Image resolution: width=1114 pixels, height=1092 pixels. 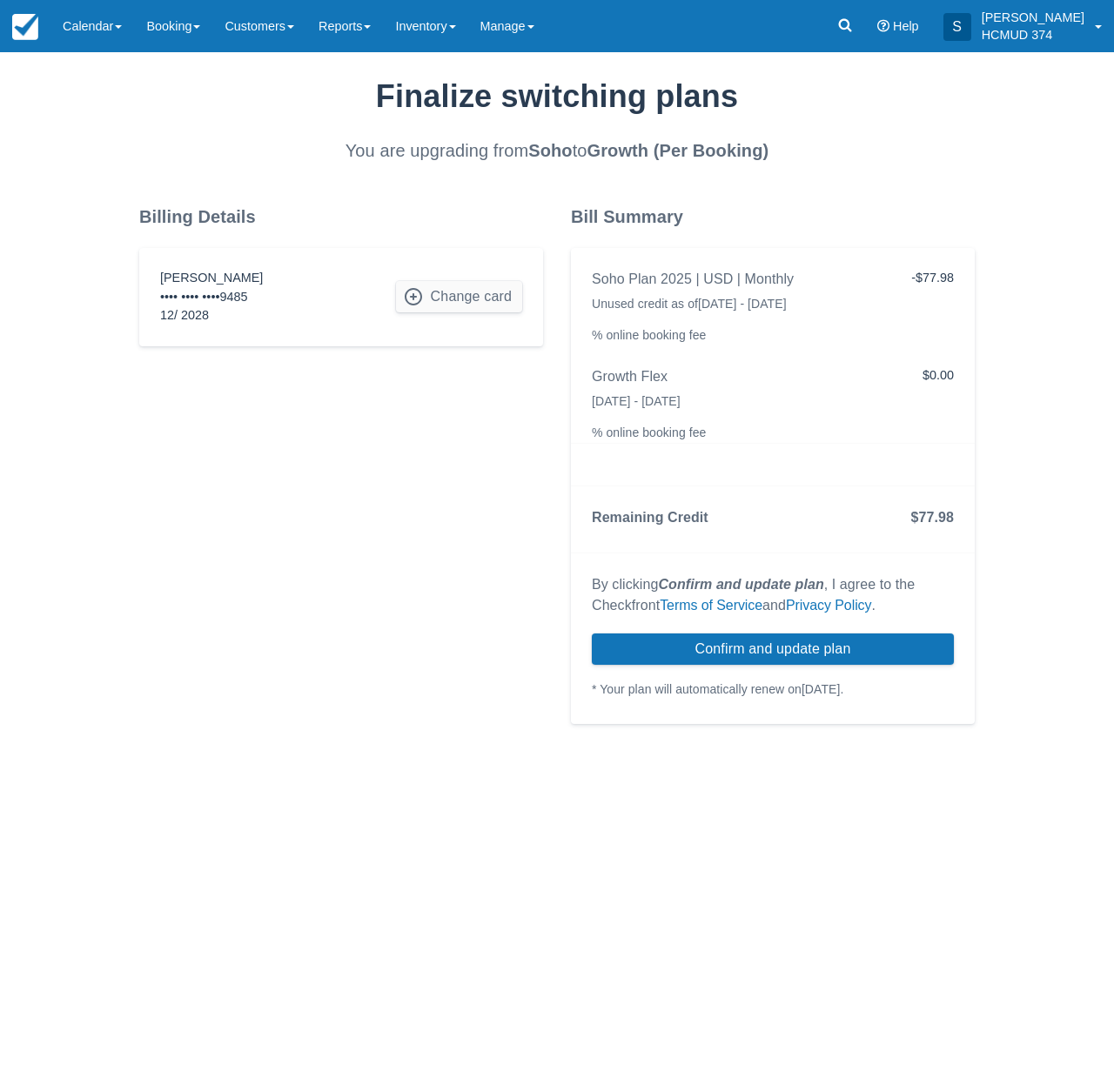 I want to click on span: Help, so click(x=906, y=26).